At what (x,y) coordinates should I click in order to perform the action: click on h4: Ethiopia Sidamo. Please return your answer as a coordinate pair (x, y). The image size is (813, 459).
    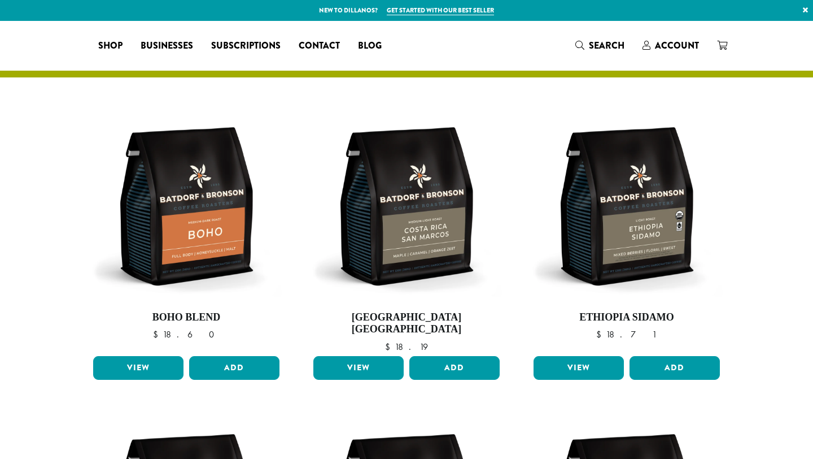
    Looking at the image, I should click on (627, 317).